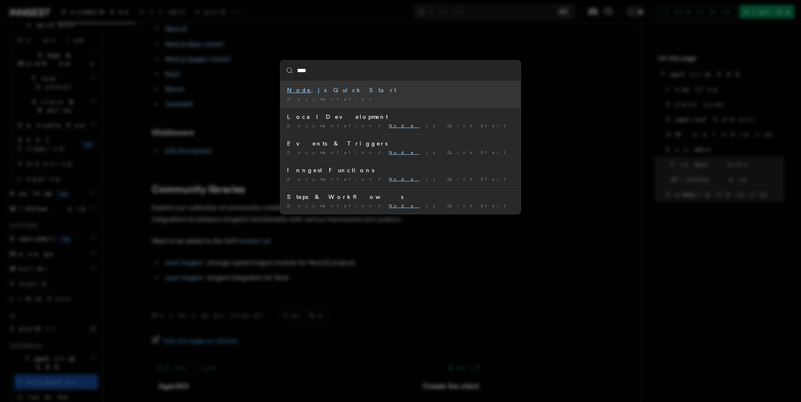 The height and width of the screenshot is (402, 801). I want to click on div: Steps & Workflows, so click(400, 197).